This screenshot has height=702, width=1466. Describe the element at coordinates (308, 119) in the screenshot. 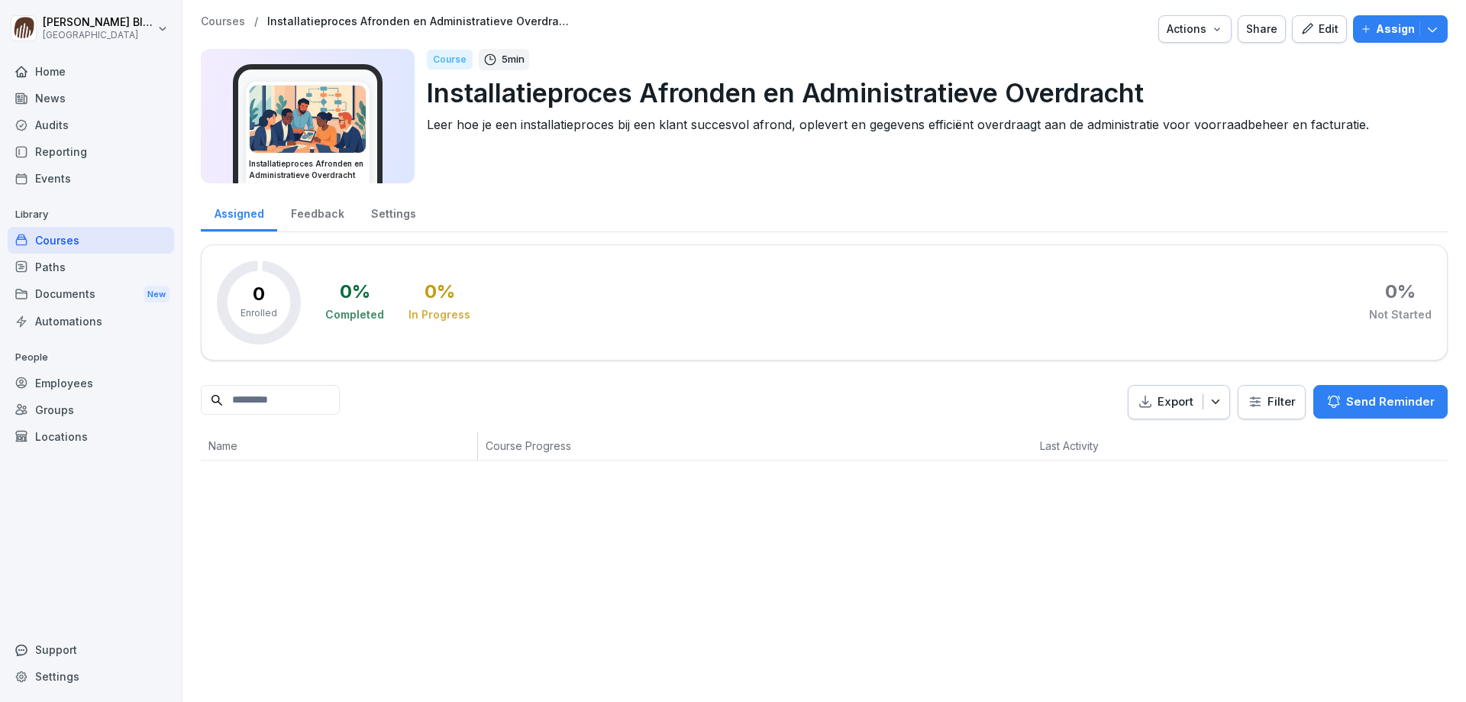

I see `img: kklpdswvdqg66yvhtigjqc5n.png` at that location.